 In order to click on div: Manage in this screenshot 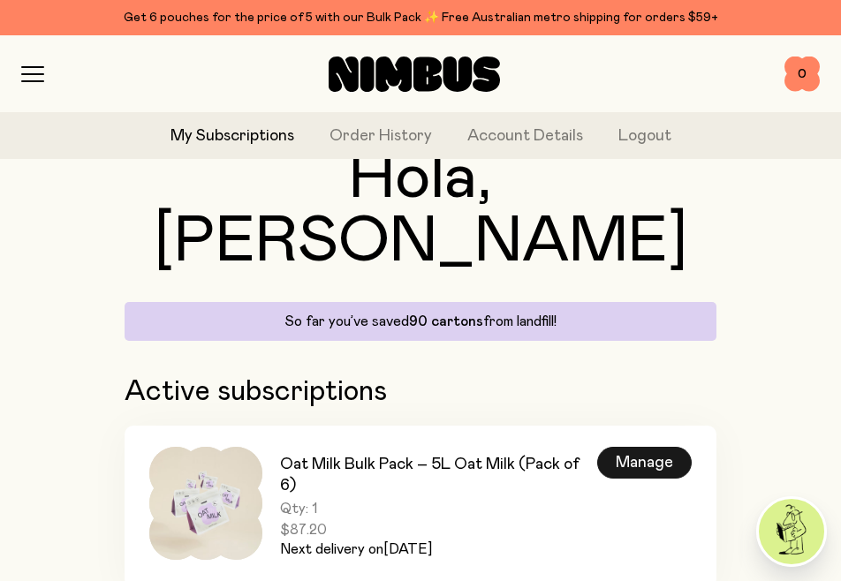, I will do `click(644, 463)`.